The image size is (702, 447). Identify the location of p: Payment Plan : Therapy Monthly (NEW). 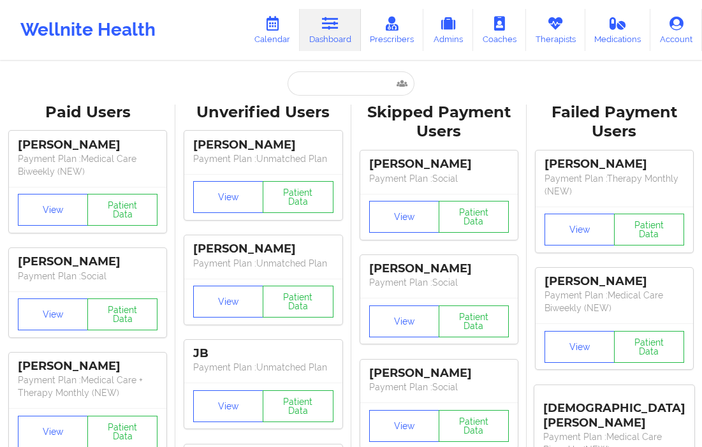
(614, 185).